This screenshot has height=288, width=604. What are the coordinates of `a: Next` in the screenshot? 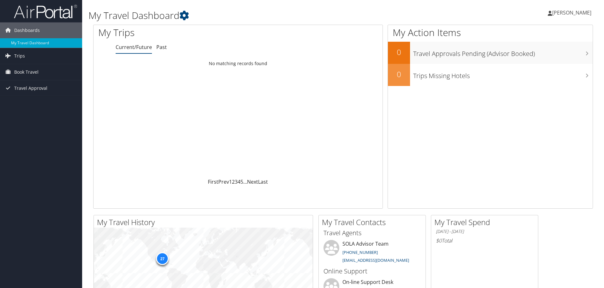 It's located at (252, 182).